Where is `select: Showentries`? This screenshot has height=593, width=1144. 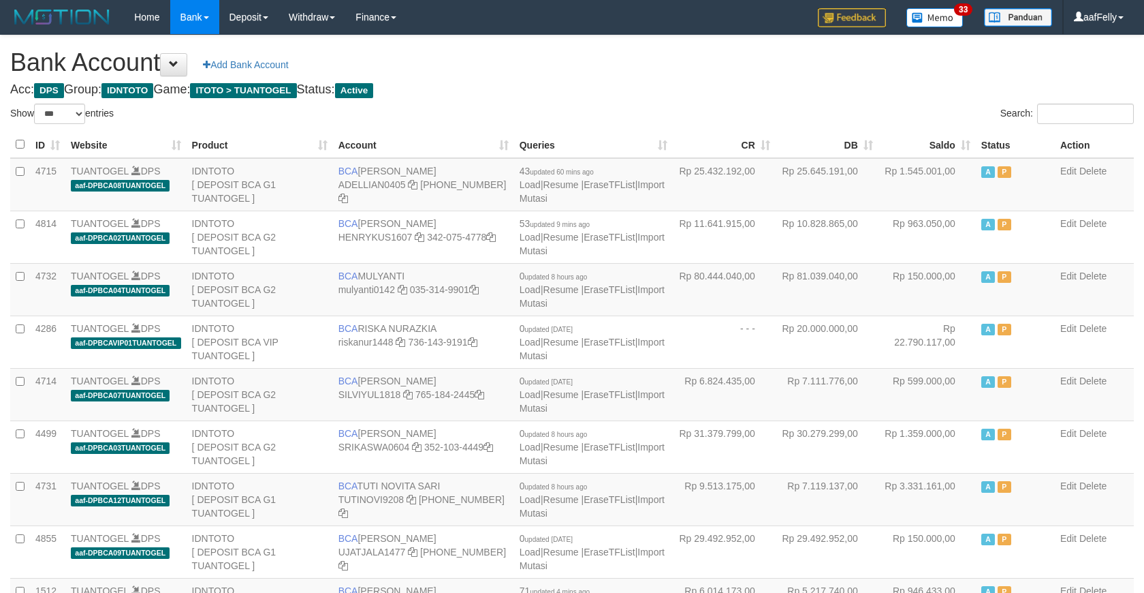
select: Showentries is located at coordinates (59, 114).